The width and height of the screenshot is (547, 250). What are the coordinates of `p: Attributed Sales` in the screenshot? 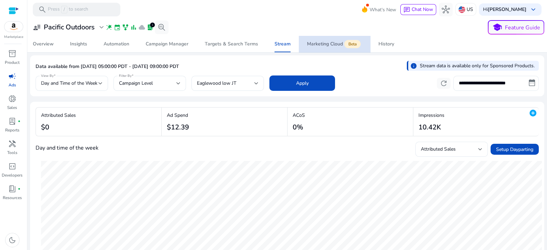 It's located at (59, 115).